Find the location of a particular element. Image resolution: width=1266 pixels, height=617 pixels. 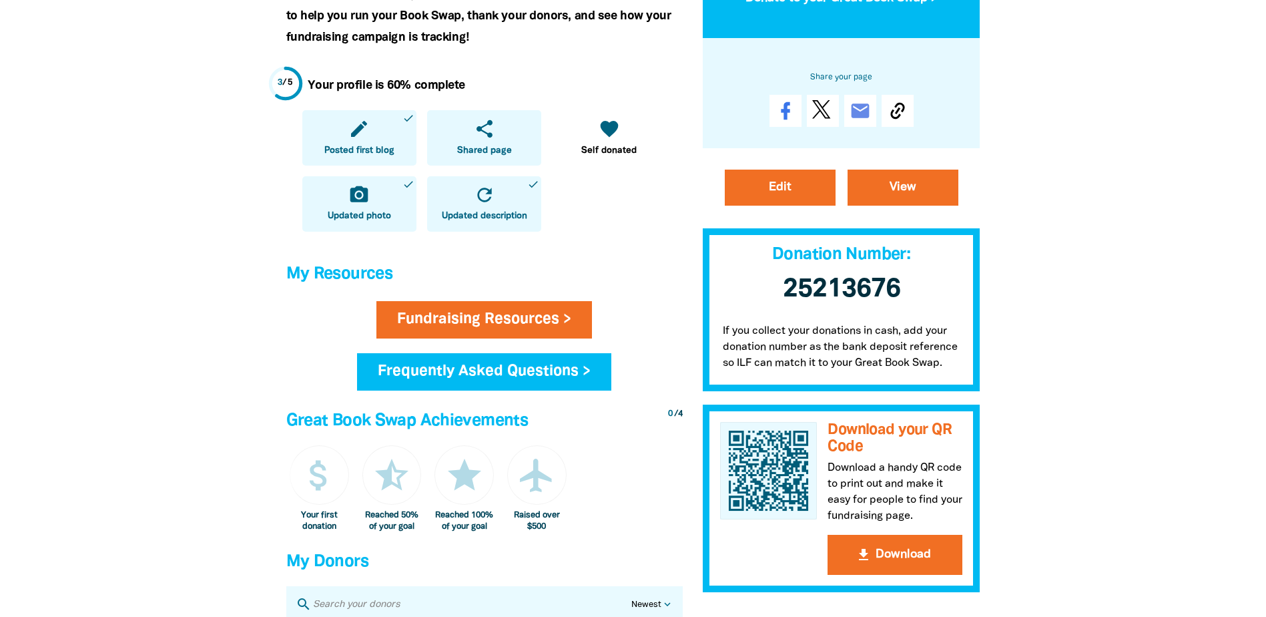

span: Self donated is located at coordinates (609, 151).